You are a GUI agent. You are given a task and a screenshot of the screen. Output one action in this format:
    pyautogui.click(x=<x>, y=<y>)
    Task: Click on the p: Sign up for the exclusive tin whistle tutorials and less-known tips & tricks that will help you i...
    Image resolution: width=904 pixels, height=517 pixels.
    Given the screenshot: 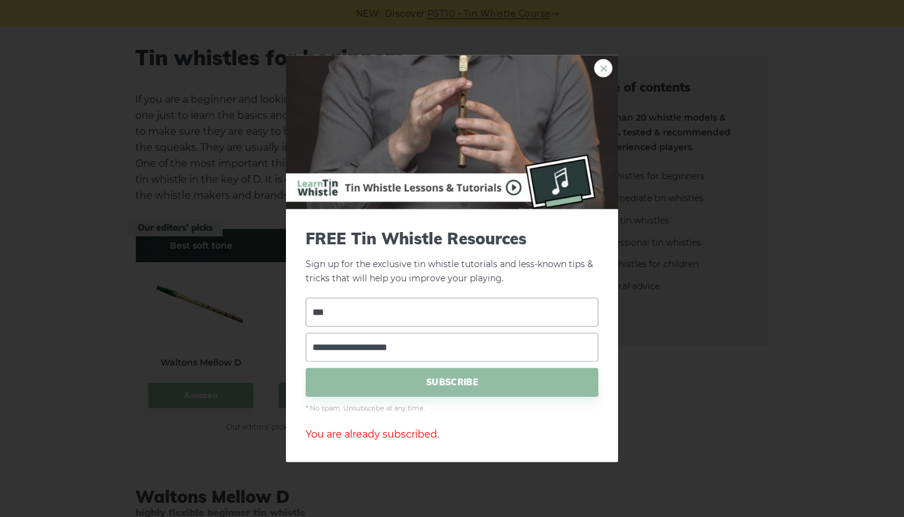 What is the action you would take?
    pyautogui.click(x=452, y=257)
    